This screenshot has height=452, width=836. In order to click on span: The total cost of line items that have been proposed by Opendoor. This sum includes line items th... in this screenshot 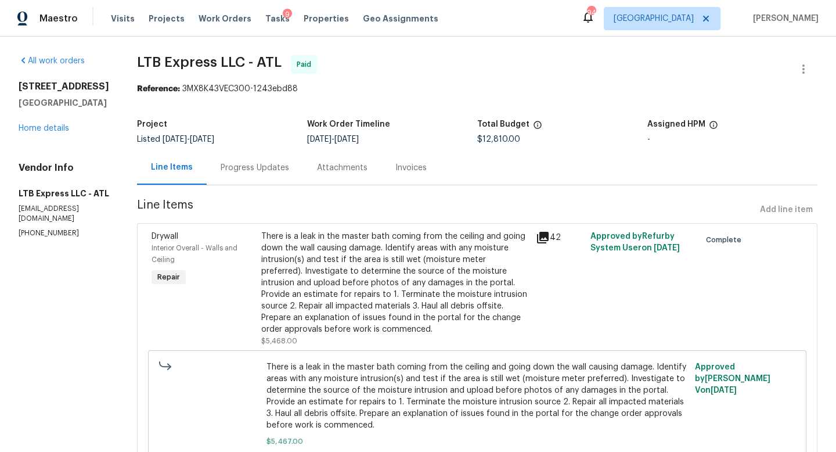, I will do `click(537, 128)`.